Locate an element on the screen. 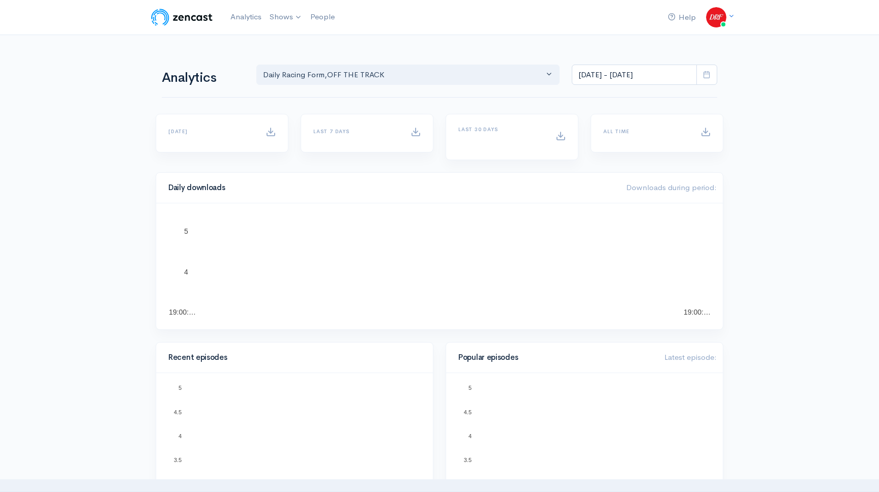  span: Downloads during period: is located at coordinates (671, 187).